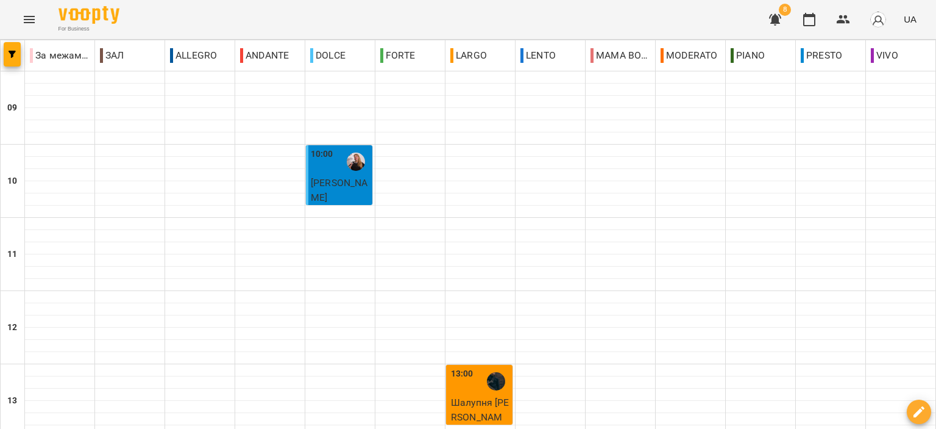 This screenshot has width=936, height=429. I want to click on img: Воробей Павло, so click(496, 381).